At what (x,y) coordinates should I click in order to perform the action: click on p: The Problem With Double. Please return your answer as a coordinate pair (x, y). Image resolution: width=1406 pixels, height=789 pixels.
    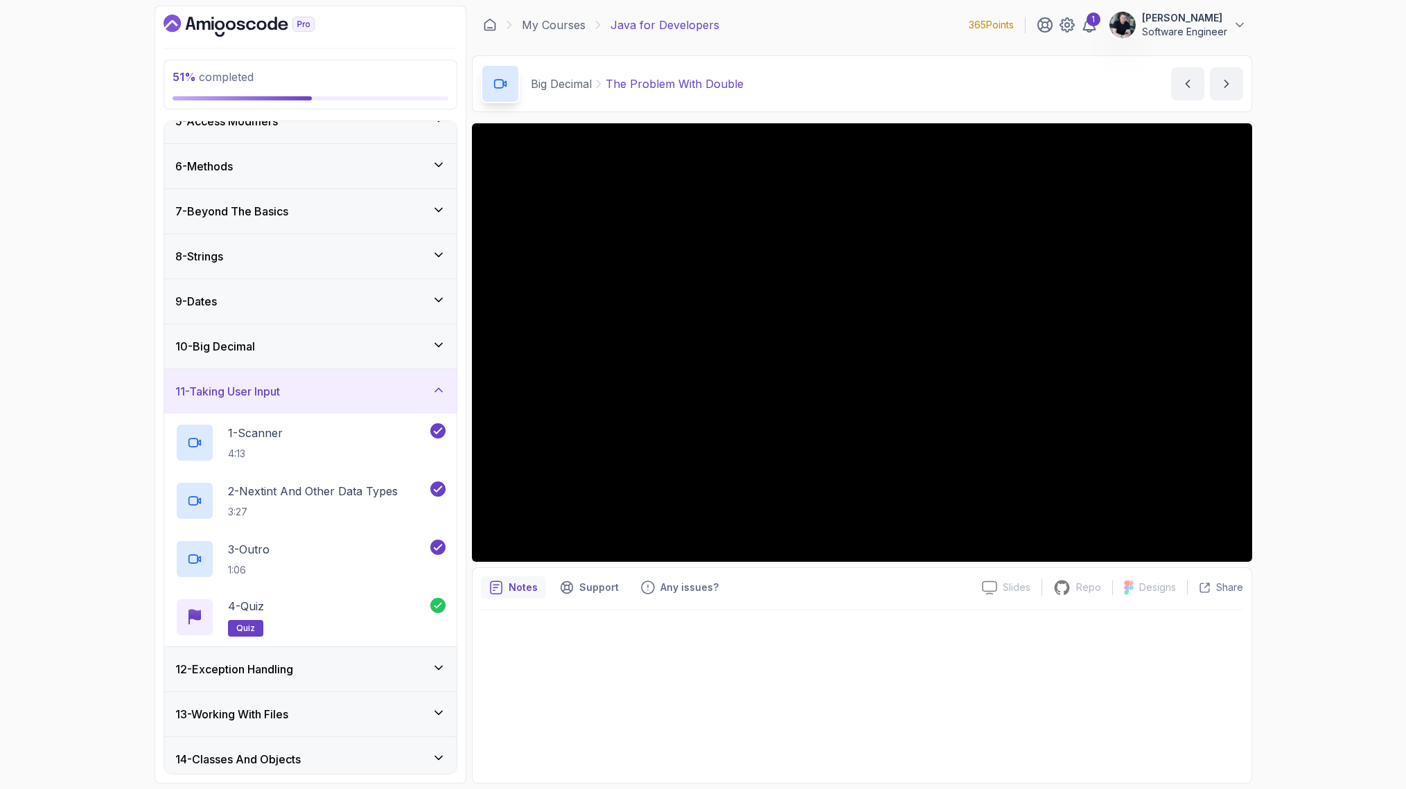
    Looking at the image, I should click on (674, 84).